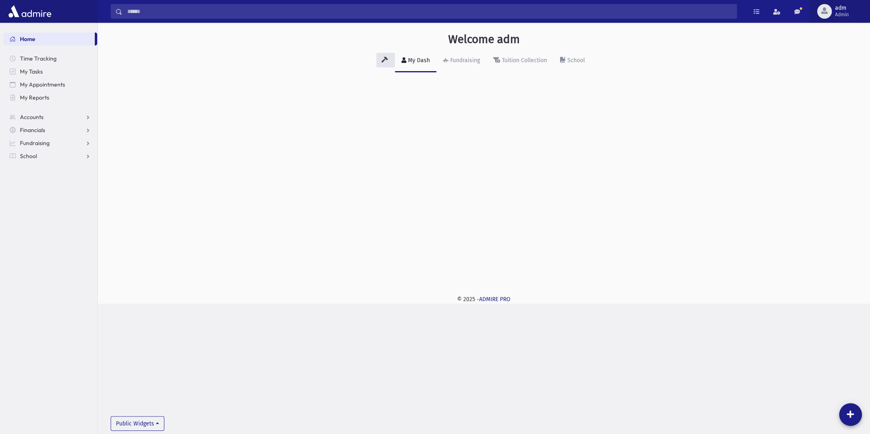 Image resolution: width=870 pixels, height=434 pixels. I want to click on span: Admin, so click(842, 15).